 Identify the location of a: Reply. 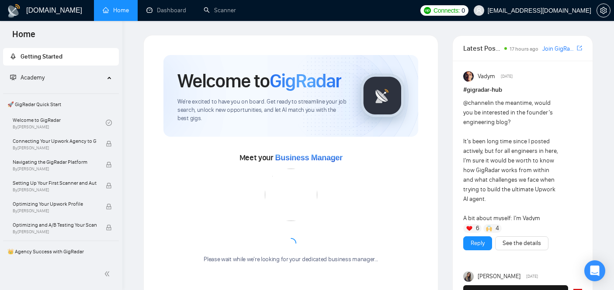
(478, 243).